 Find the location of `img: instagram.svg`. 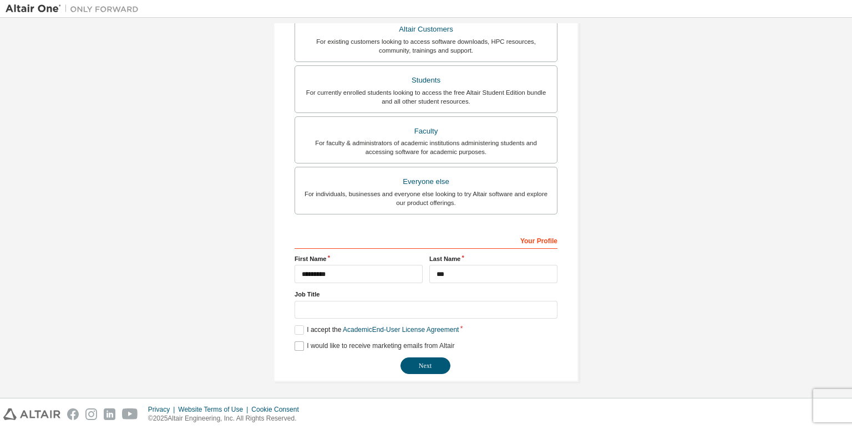

img: instagram.svg is located at coordinates (91, 414).